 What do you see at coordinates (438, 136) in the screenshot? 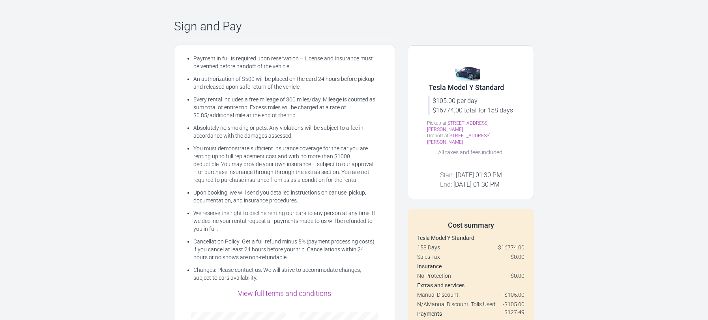
I see `span: Dropoff at` at bounding box center [438, 136].